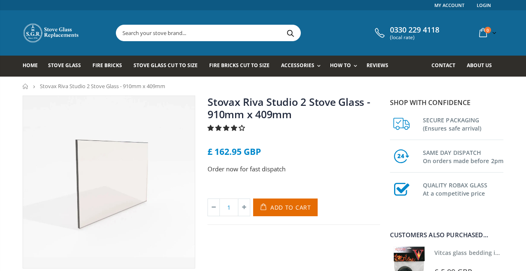  I want to click on span: Fire Bricks Cut To Size, so click(239, 65).